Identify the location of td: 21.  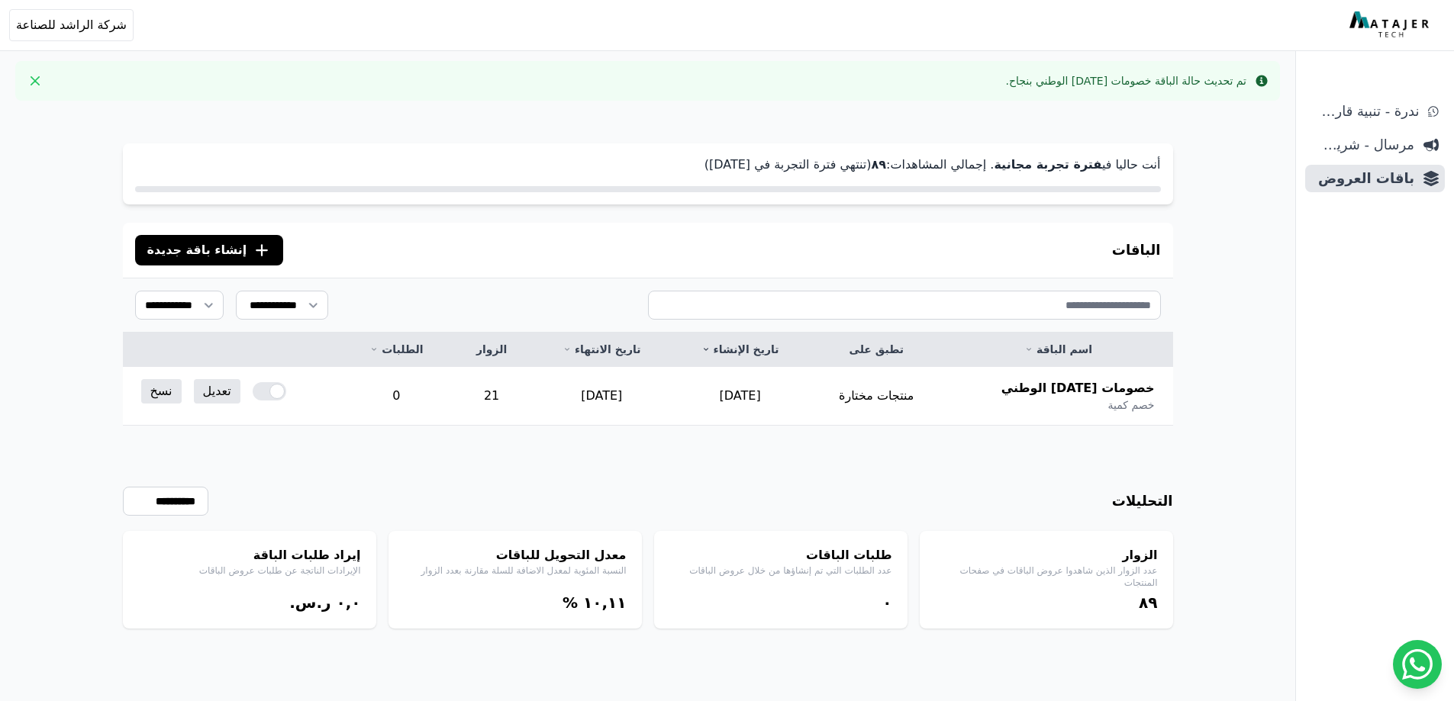
(491, 396).